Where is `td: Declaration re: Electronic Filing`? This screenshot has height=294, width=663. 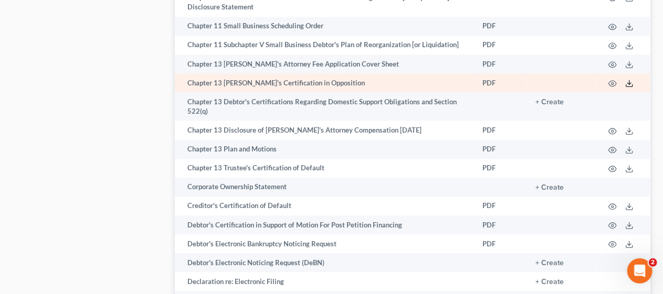 td: Declaration re: Electronic Filing is located at coordinates (324, 282).